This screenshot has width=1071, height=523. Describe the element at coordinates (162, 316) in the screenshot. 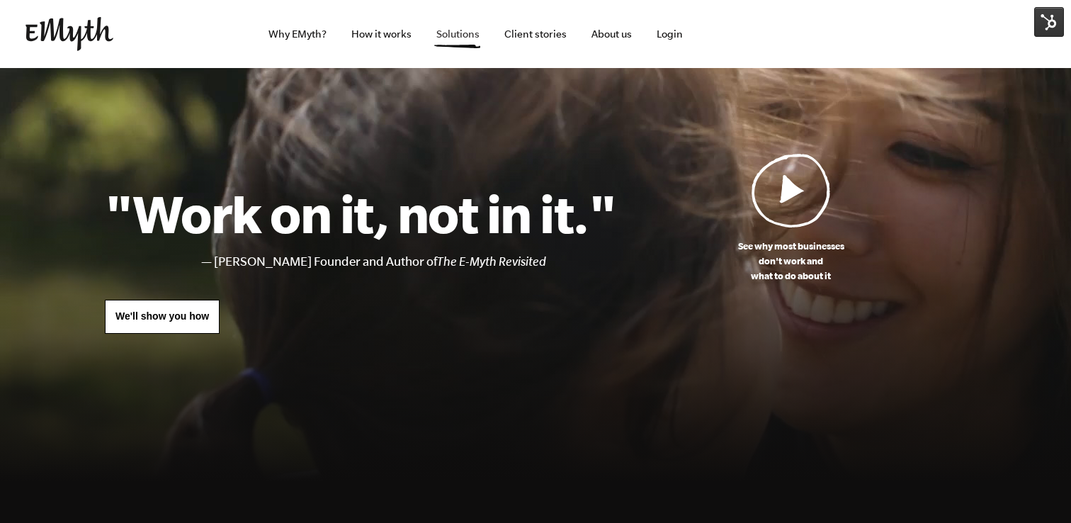

I see `a: We'll show you how` at that location.